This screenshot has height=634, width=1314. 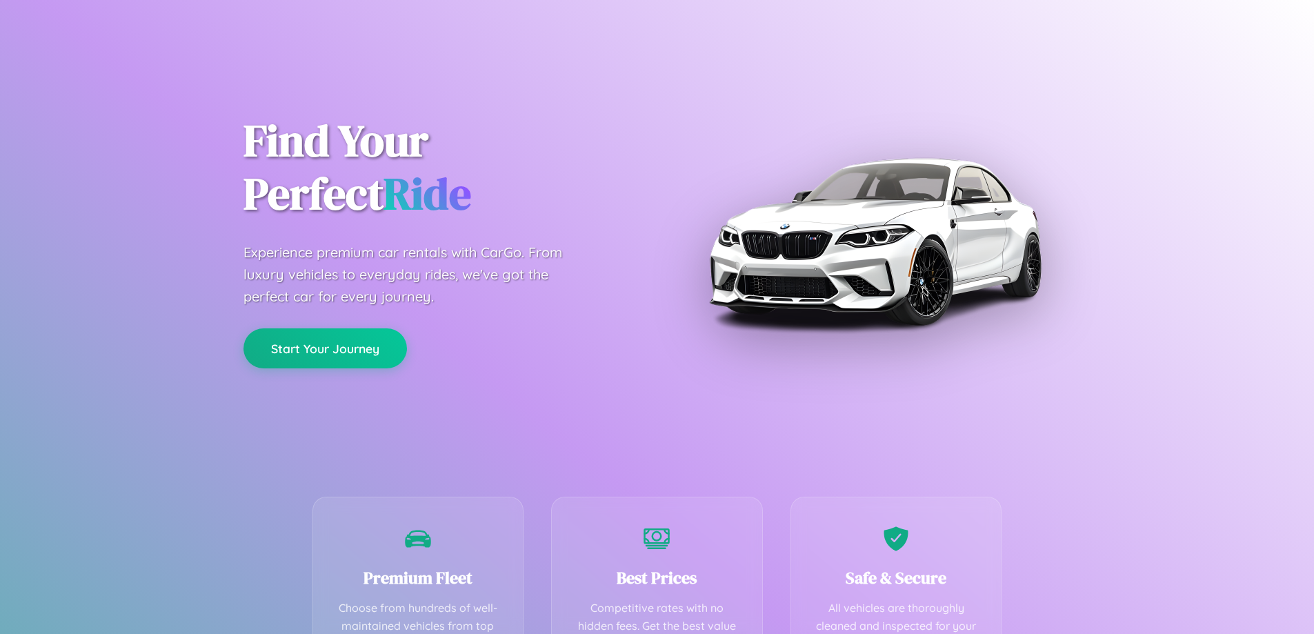 What do you see at coordinates (427, 193) in the screenshot?
I see `span: Ride` at bounding box center [427, 193].